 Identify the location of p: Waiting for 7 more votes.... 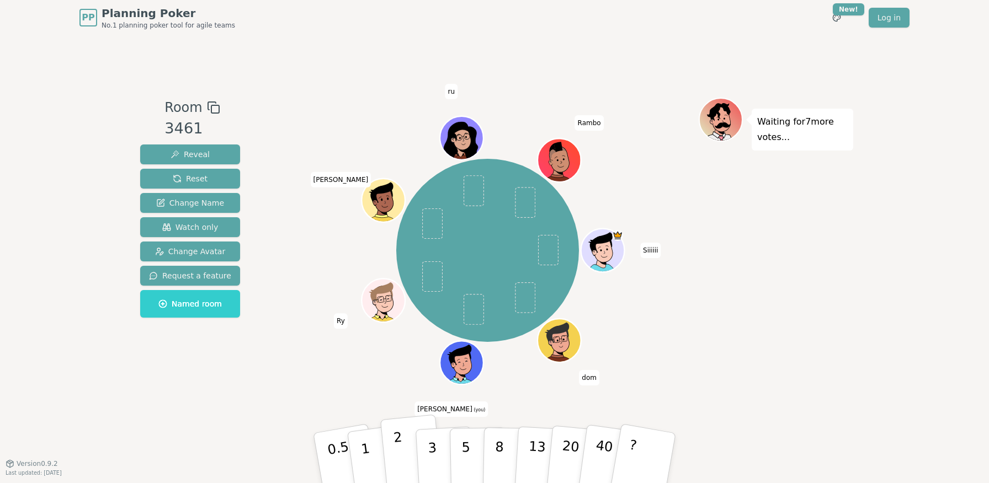
(802, 130).